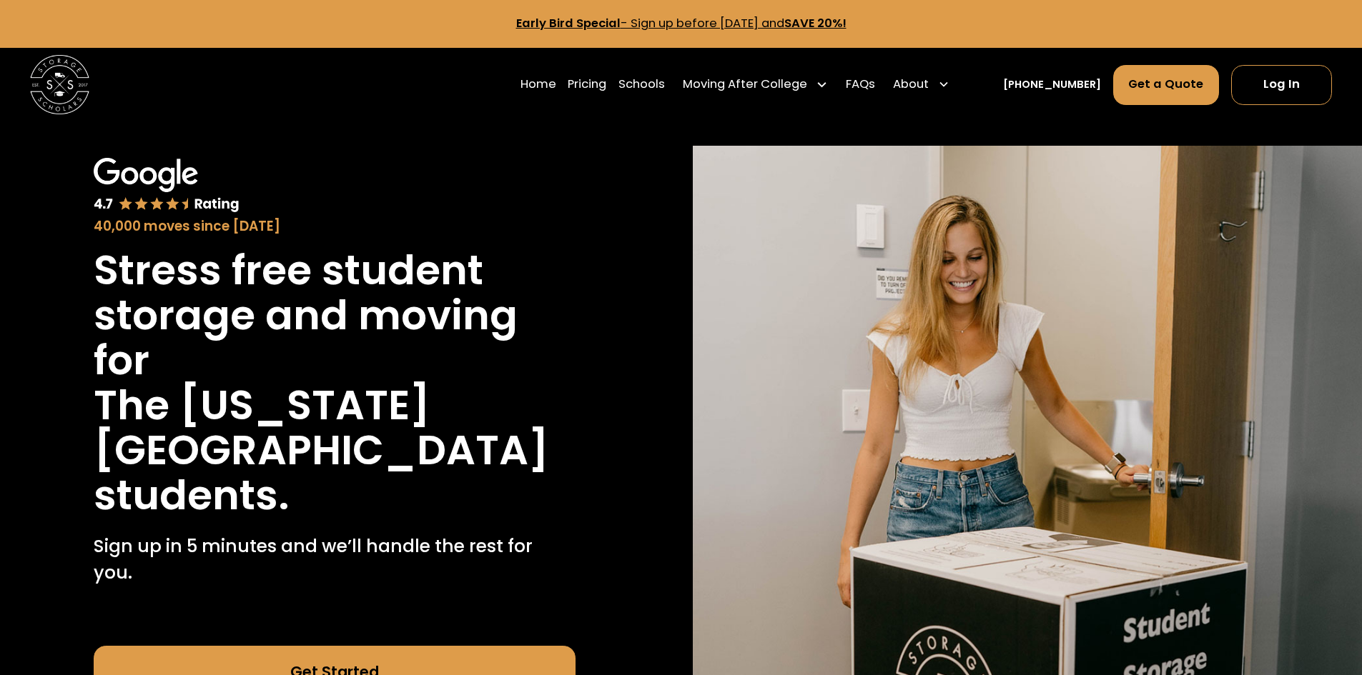 This screenshot has width=1362, height=675. I want to click on div: Moving After College, so click(745, 84).